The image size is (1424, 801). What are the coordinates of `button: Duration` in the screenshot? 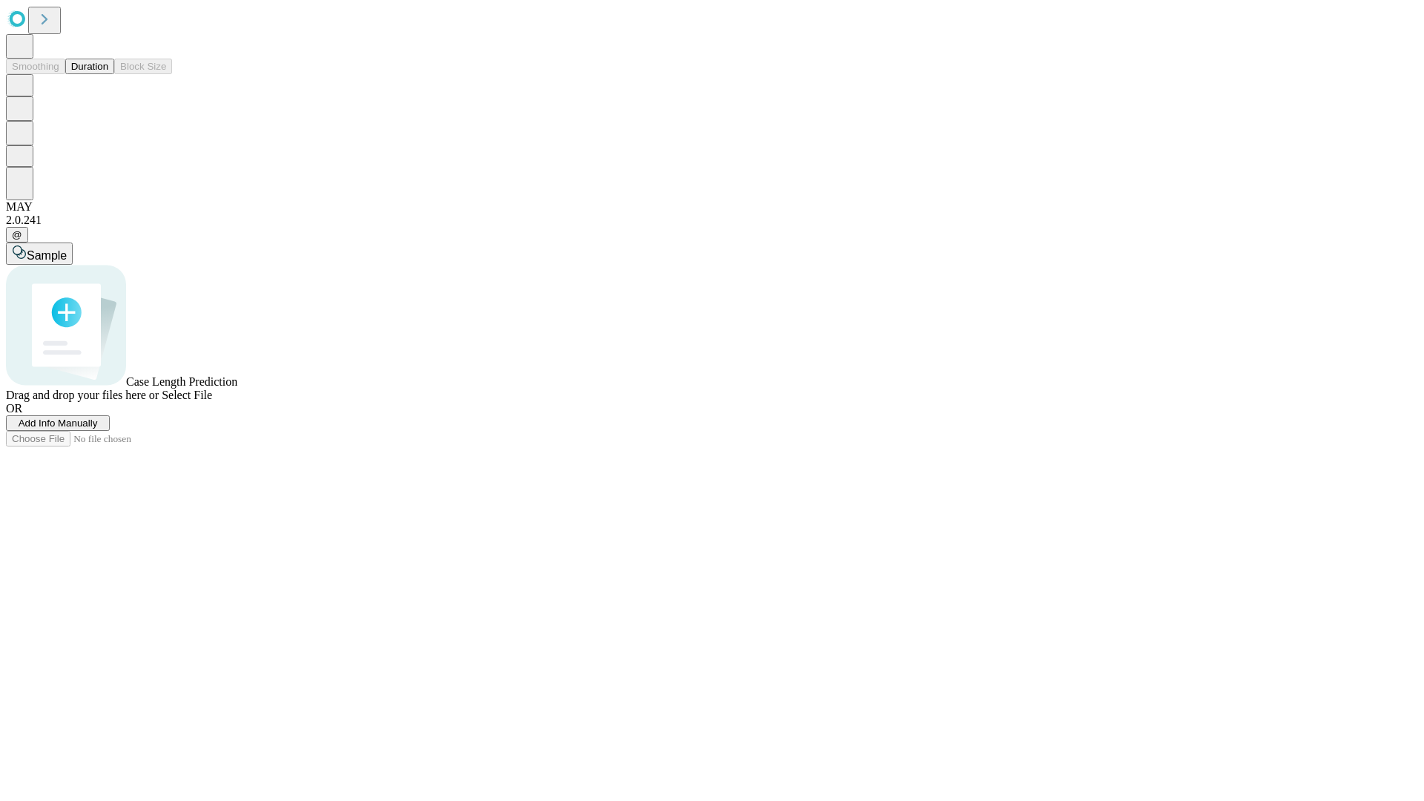 It's located at (90, 66).